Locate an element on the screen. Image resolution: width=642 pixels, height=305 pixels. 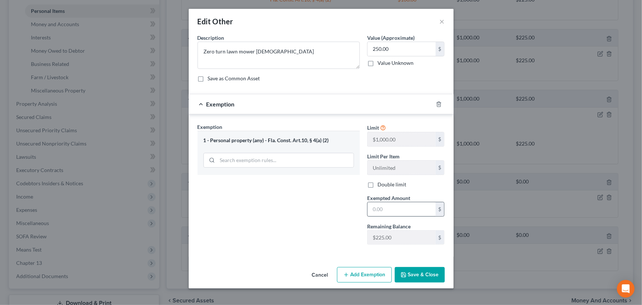
div: Edit Other is located at coordinates (215, 21).